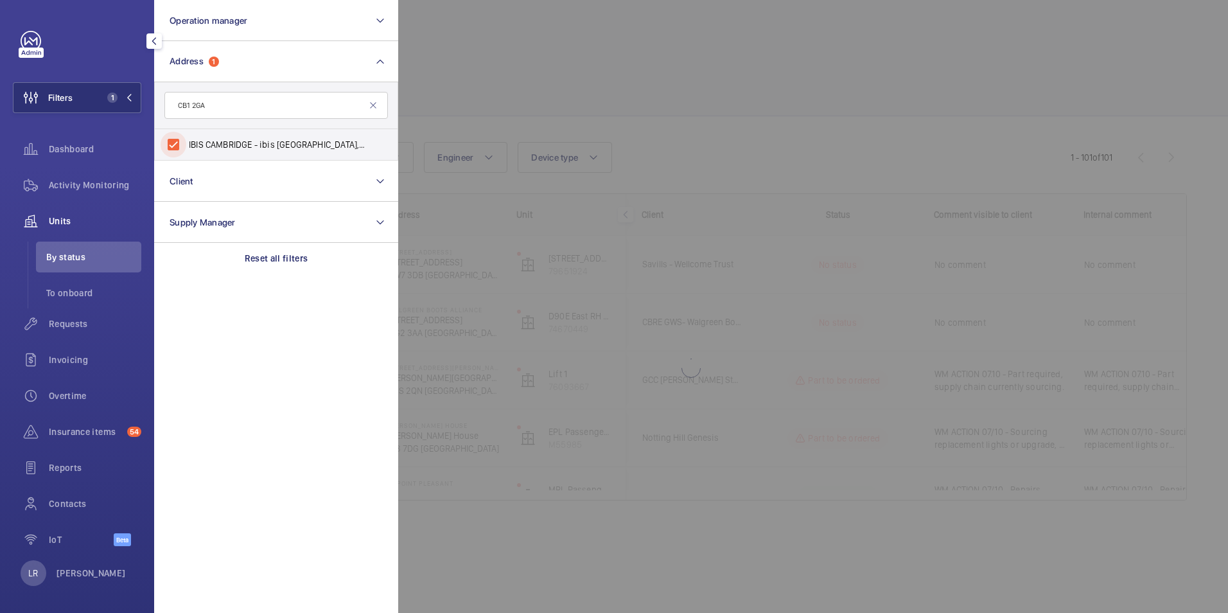  I want to click on span: Filters, so click(60, 98).